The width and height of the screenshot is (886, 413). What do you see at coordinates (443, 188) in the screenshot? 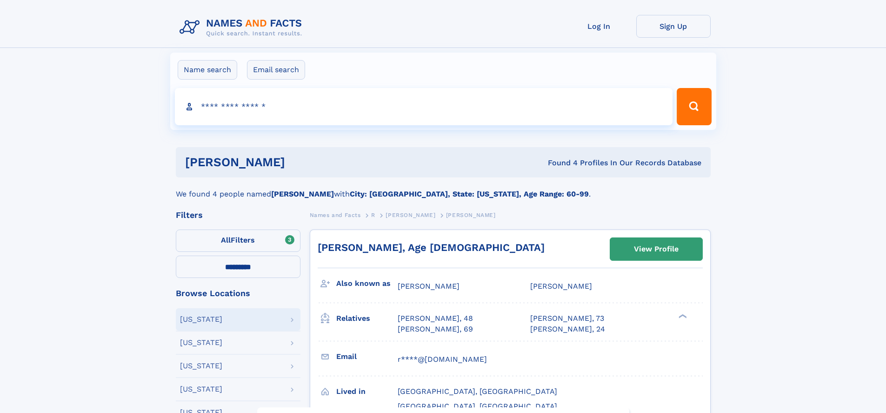
I see `div: We found 4 people named with .` at bounding box center [443, 188].